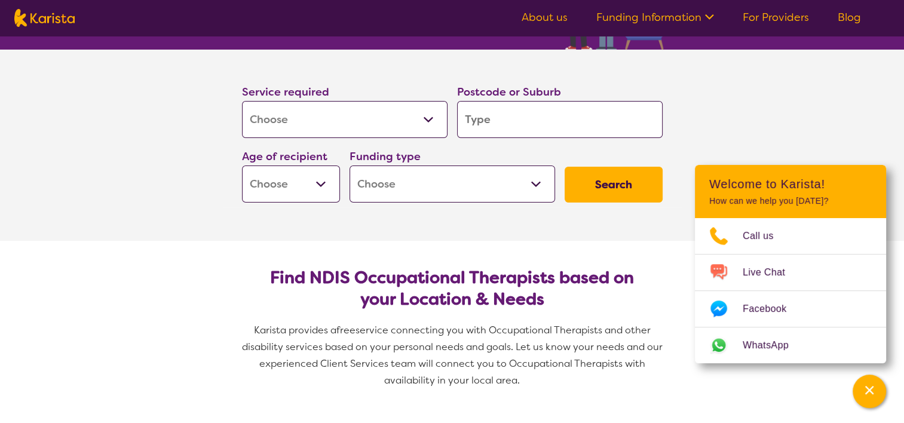 The height and width of the screenshot is (423, 904). What do you see at coordinates (791, 264) in the screenshot?
I see `div: Channel Menu` at bounding box center [791, 264].